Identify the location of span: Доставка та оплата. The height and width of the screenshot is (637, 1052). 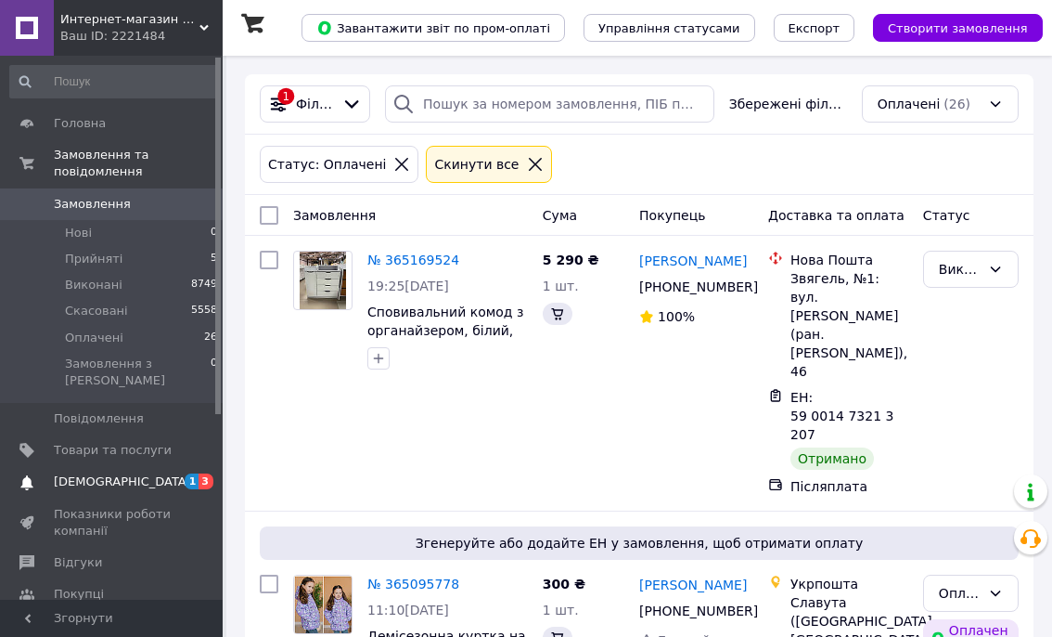
(836, 215).